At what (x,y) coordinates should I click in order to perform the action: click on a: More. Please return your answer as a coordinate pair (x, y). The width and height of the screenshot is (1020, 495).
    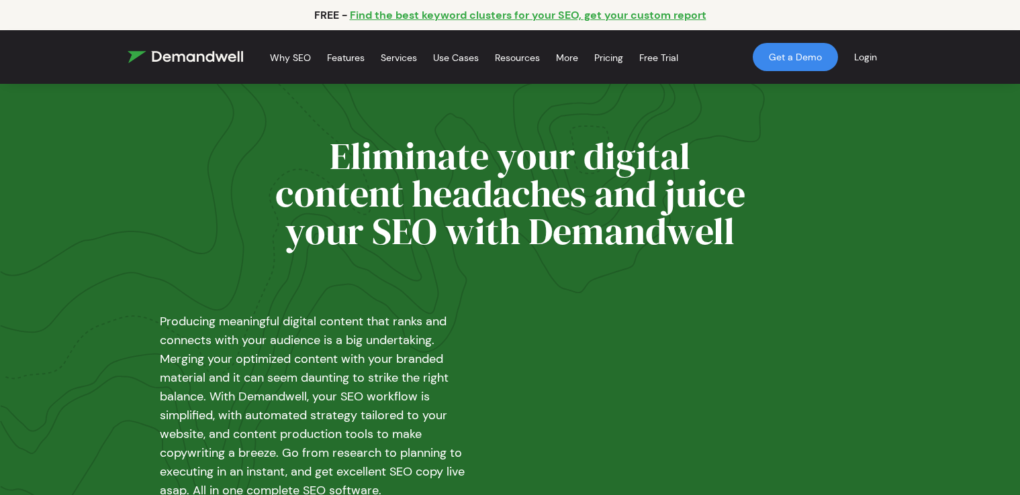
    Looking at the image, I should click on (566, 58).